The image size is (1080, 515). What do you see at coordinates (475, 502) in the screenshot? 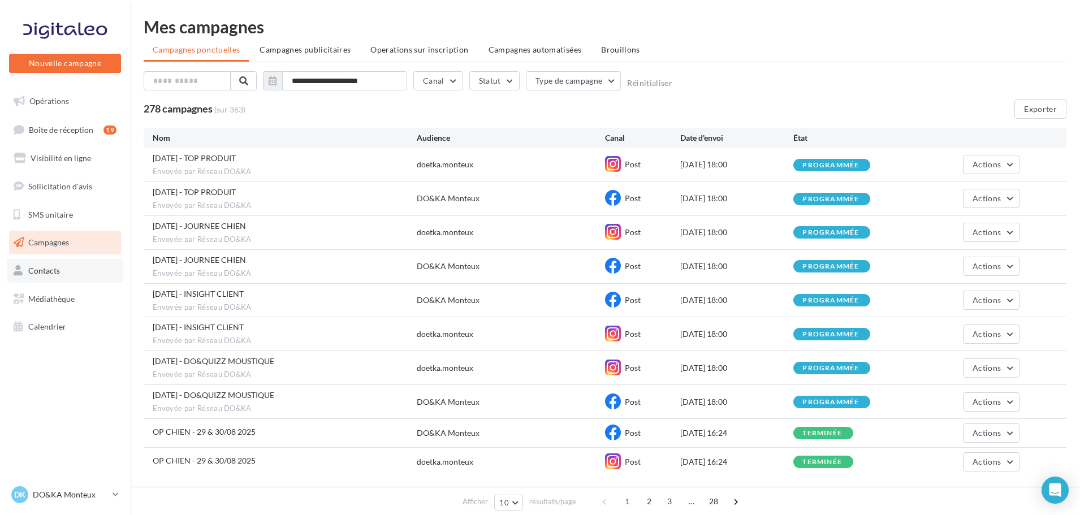
I see `span: Afficher` at bounding box center [475, 502].